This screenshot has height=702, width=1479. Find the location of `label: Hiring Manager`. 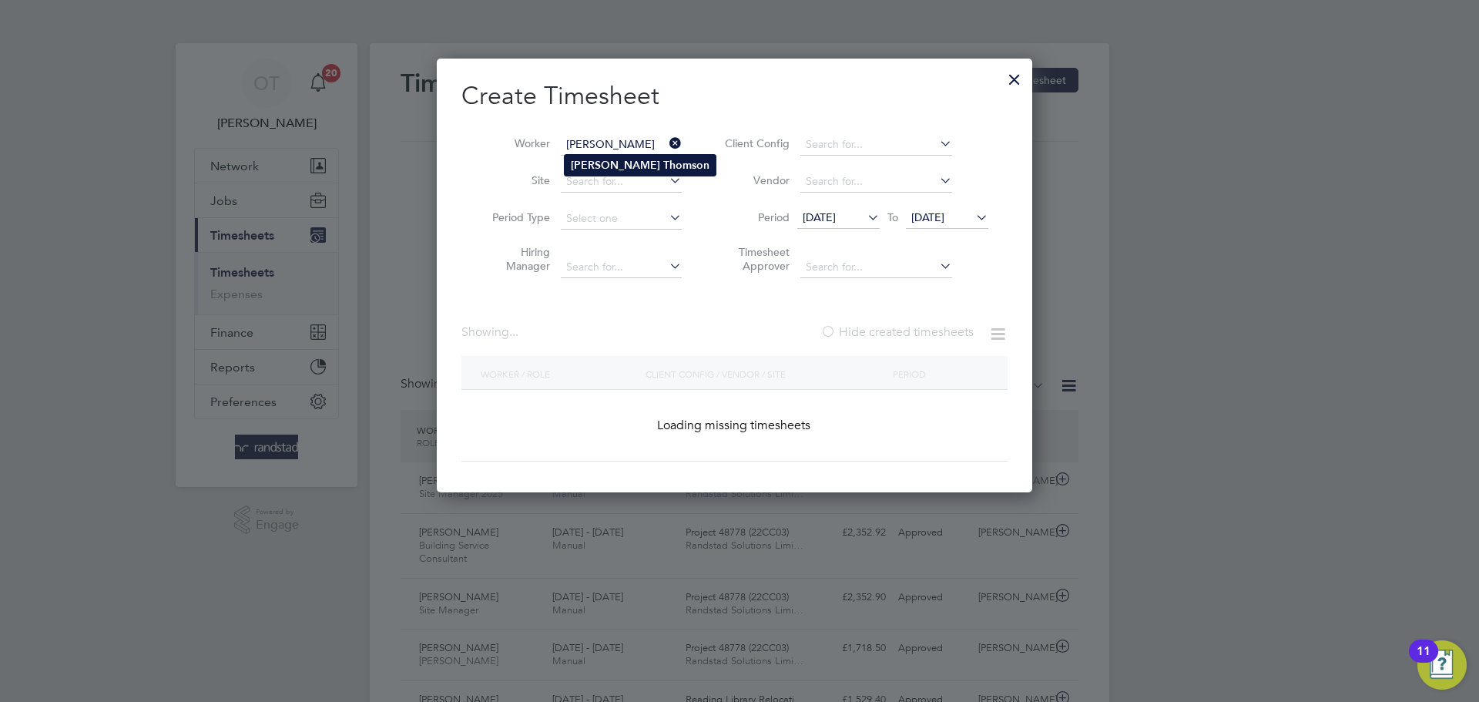

label: Hiring Manager is located at coordinates (515, 259).